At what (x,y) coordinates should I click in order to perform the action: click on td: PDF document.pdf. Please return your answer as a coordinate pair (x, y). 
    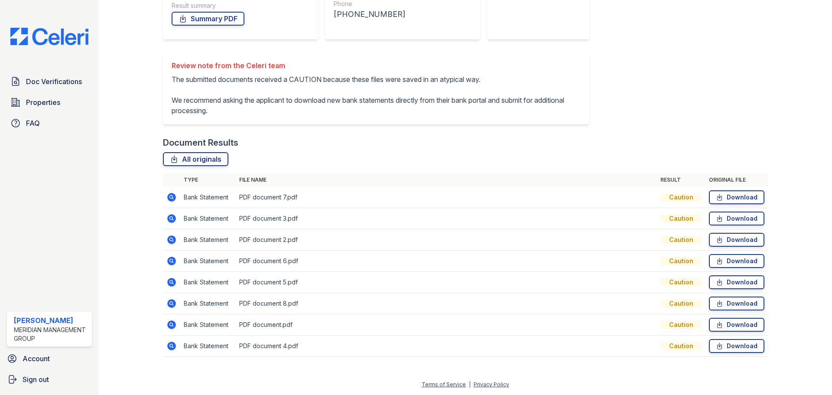
    Looking at the image, I should click on (446, 325).